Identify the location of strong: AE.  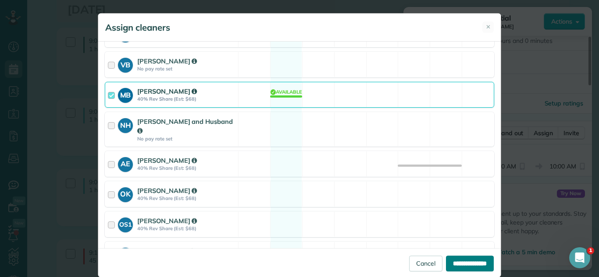
(125, 163).